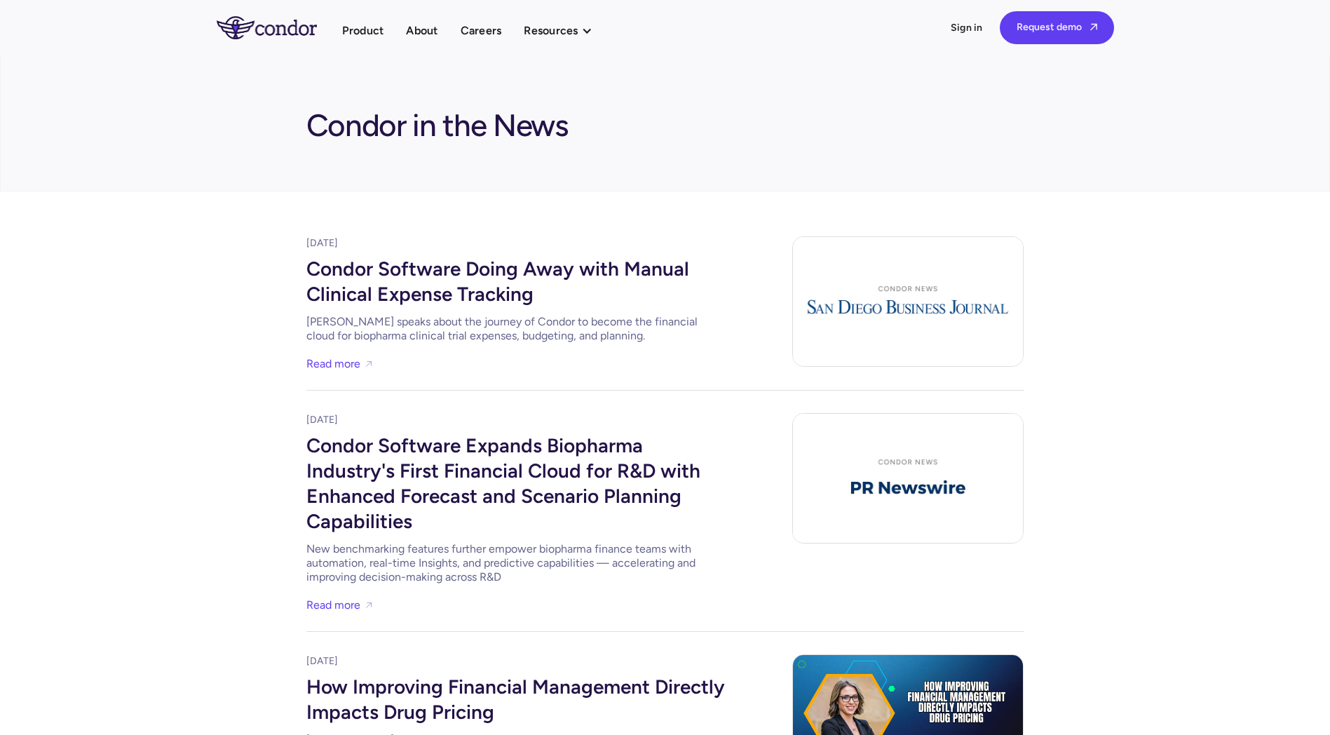  I want to click on div: Condor Software Expands Biopharma Industry's First Financial Cloud for R&D with Enhanced Forecast..., so click(517, 482).